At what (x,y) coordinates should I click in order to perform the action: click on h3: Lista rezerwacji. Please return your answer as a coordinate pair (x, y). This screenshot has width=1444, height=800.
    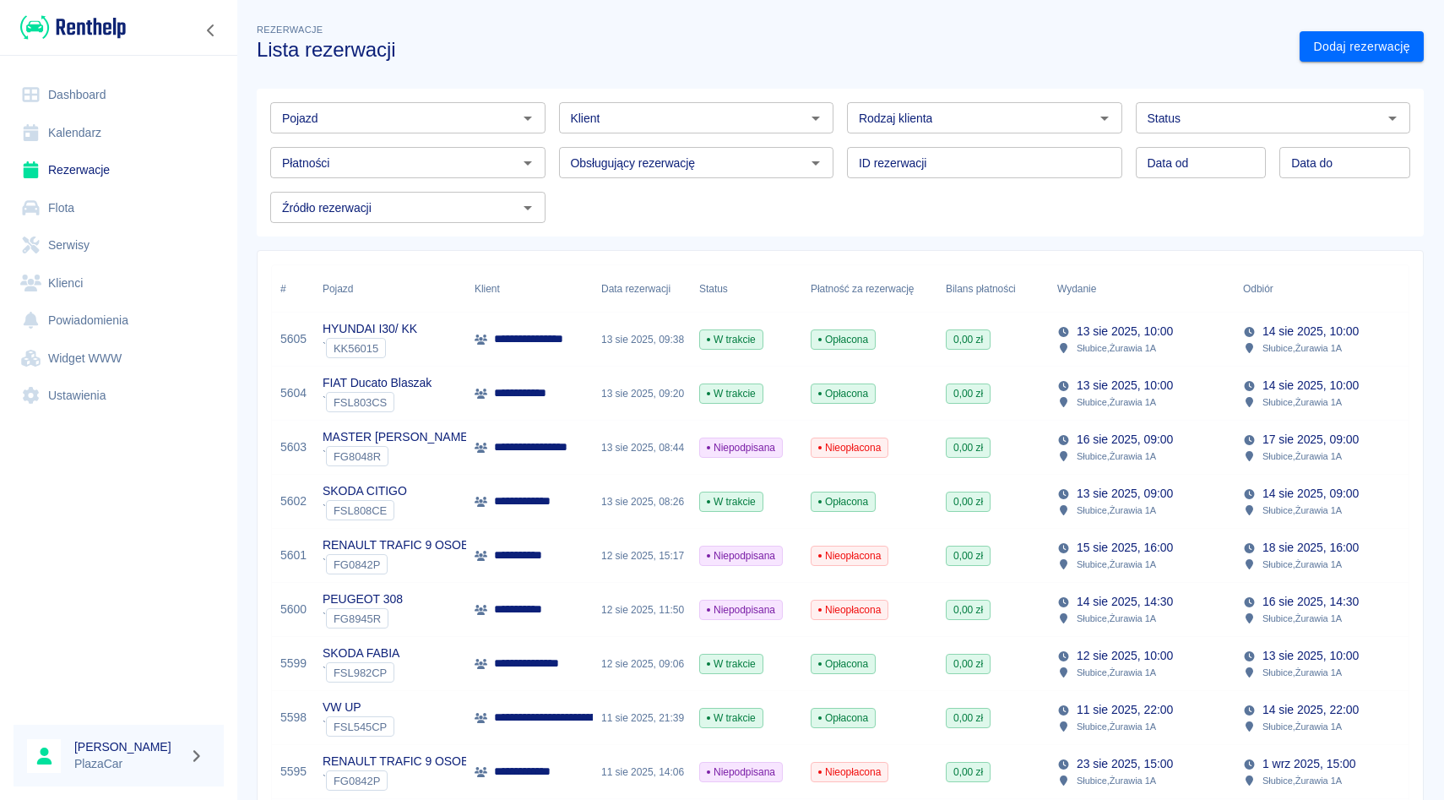
    Looking at the image, I should click on (771, 50).